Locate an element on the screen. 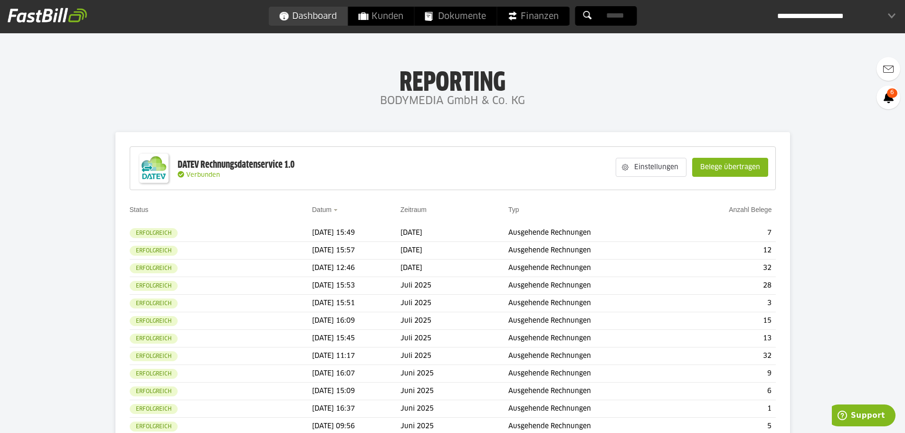  a: 6 is located at coordinates (888, 97).